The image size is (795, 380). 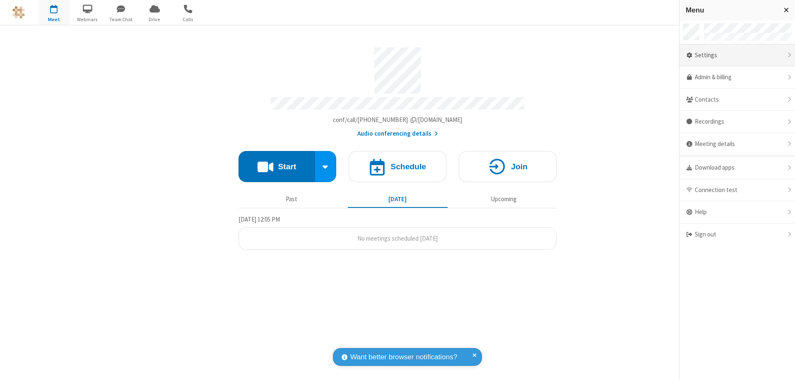 I want to click on img: QA Selenium DO NOT DELETE OR CHANGE, so click(x=19, y=12).